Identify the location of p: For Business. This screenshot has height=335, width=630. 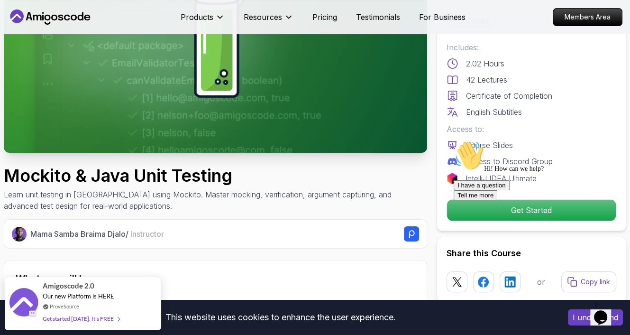
(443, 17).